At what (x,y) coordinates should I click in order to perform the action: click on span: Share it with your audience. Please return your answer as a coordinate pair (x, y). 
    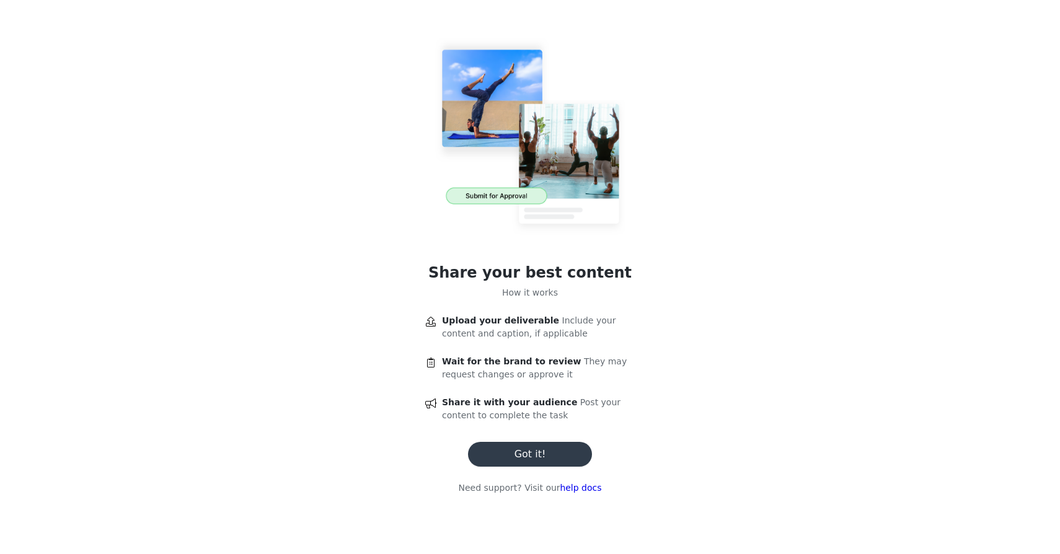
    Looking at the image, I should click on (509, 402).